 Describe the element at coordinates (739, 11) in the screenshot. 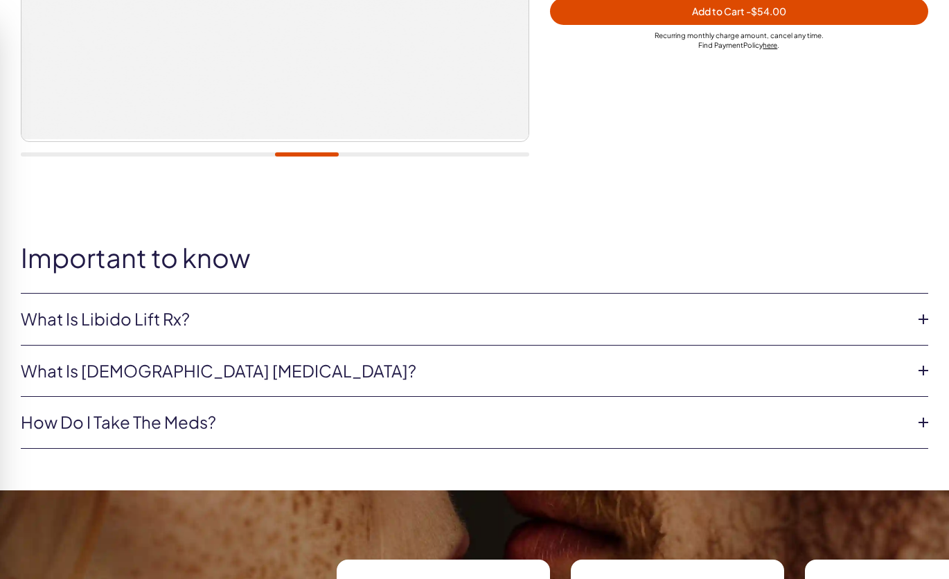

I see `span: Add to Cart` at that location.